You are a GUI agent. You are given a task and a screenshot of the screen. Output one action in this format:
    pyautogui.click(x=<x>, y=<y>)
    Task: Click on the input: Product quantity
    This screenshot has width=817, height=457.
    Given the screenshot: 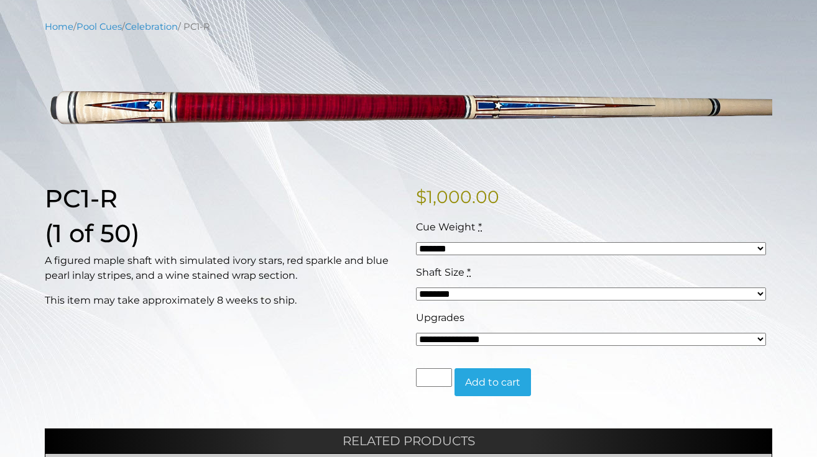 What is the action you would take?
    pyautogui.click(x=434, y=378)
    